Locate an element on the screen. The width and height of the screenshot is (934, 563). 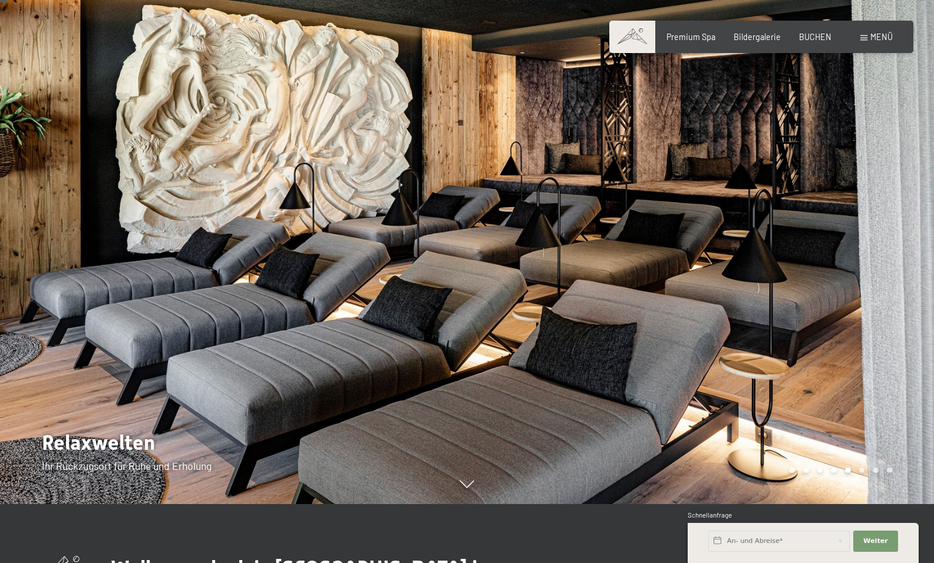
div: Carousel Page 3 is located at coordinates (821, 470).